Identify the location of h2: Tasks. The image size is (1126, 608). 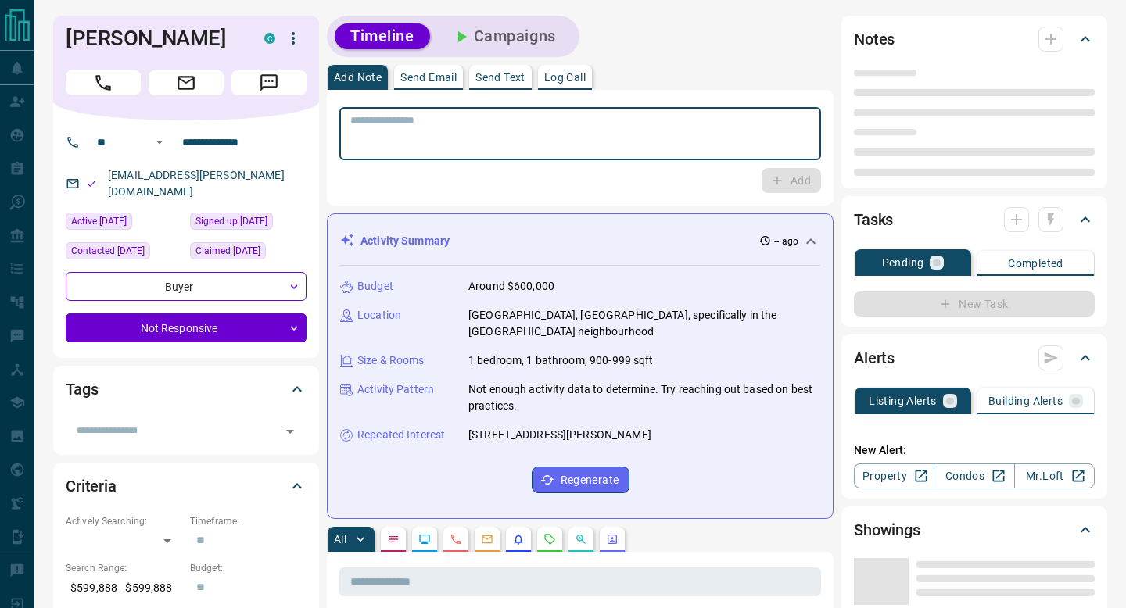
(873, 220).